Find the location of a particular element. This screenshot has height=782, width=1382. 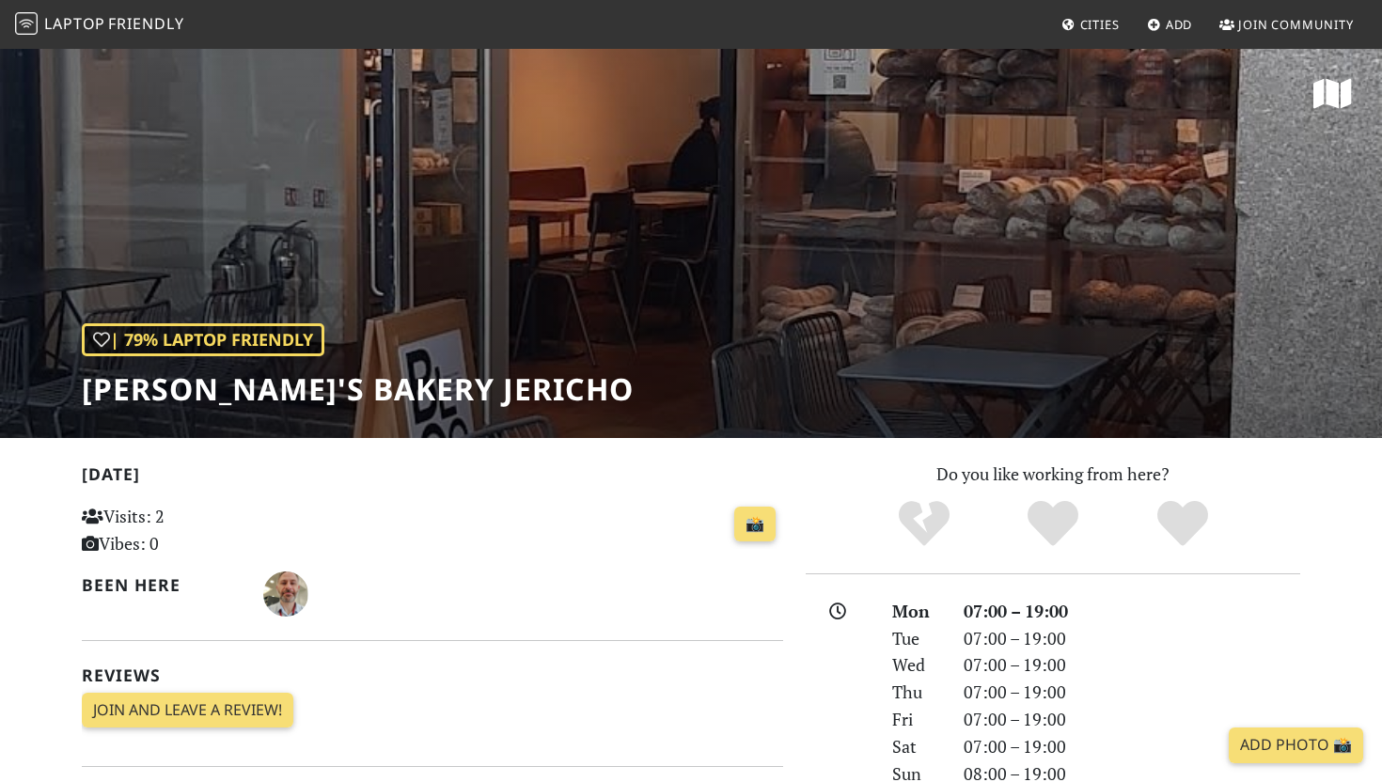

a: Join and leave a review! is located at coordinates (187, 711).